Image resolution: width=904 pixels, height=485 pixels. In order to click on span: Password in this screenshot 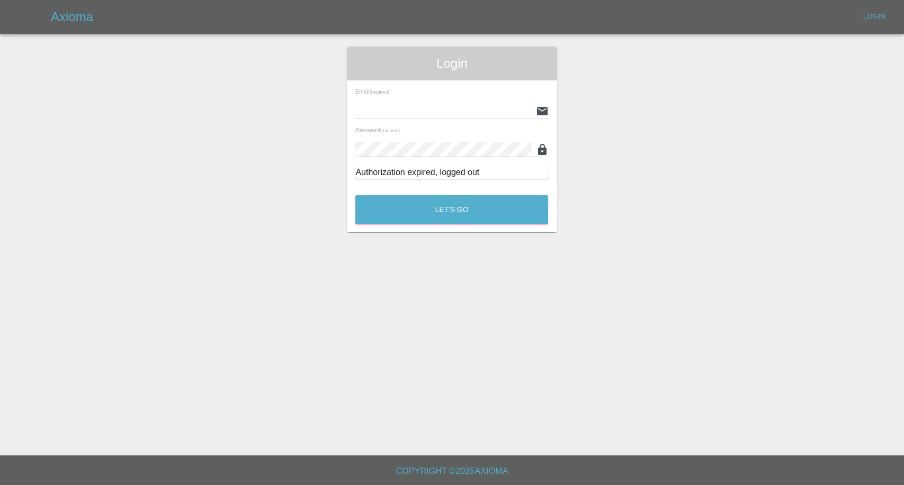, I will do `click(377, 130)`.